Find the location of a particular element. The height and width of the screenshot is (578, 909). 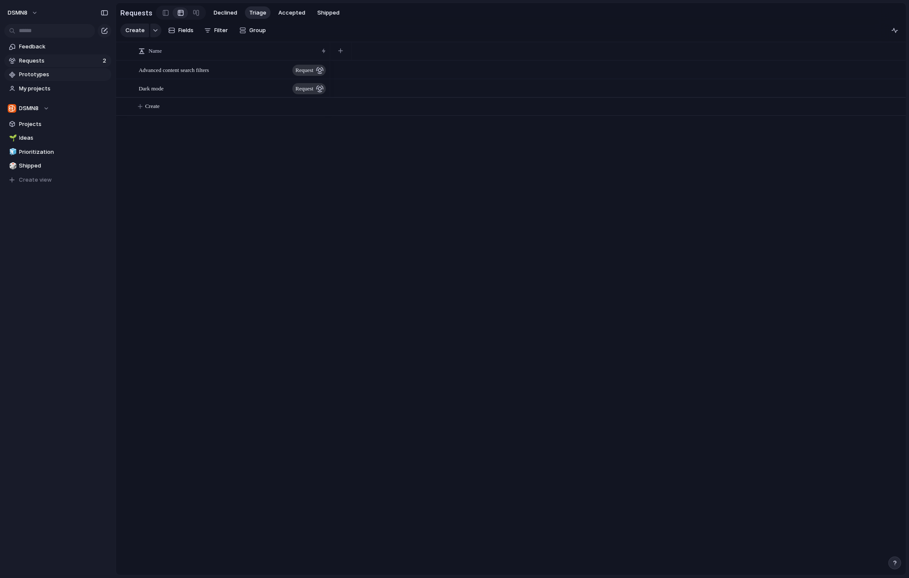

a: 🎲Shipped is located at coordinates (58, 166).